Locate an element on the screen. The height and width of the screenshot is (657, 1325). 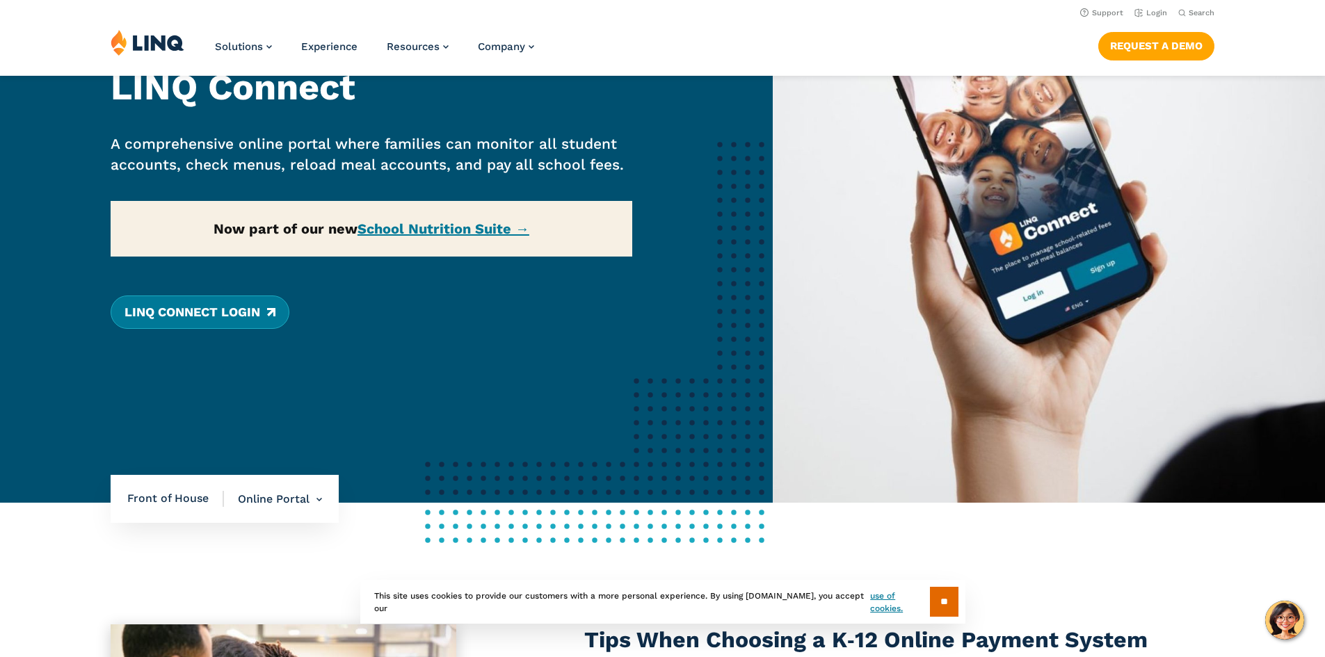
a: use of cookies. is located at coordinates (900, 603).